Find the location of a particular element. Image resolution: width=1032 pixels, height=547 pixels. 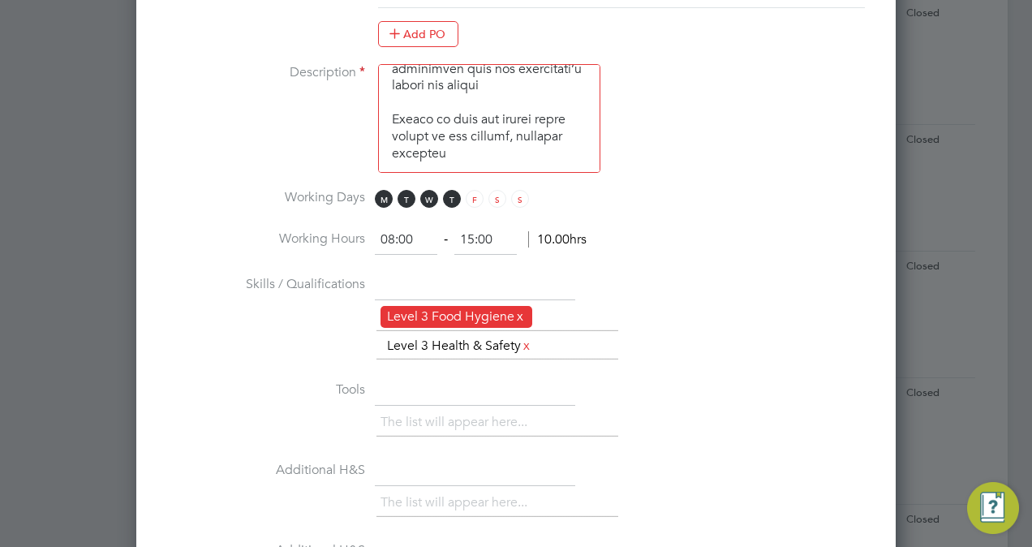

input: 17:00 is located at coordinates (485, 240).